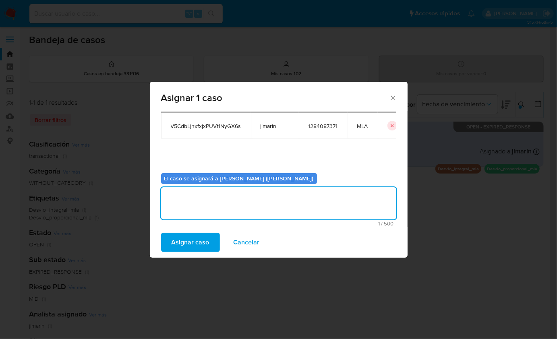 This screenshot has height=339, width=557. I want to click on span: Asignar 1 caso, so click(275, 98).